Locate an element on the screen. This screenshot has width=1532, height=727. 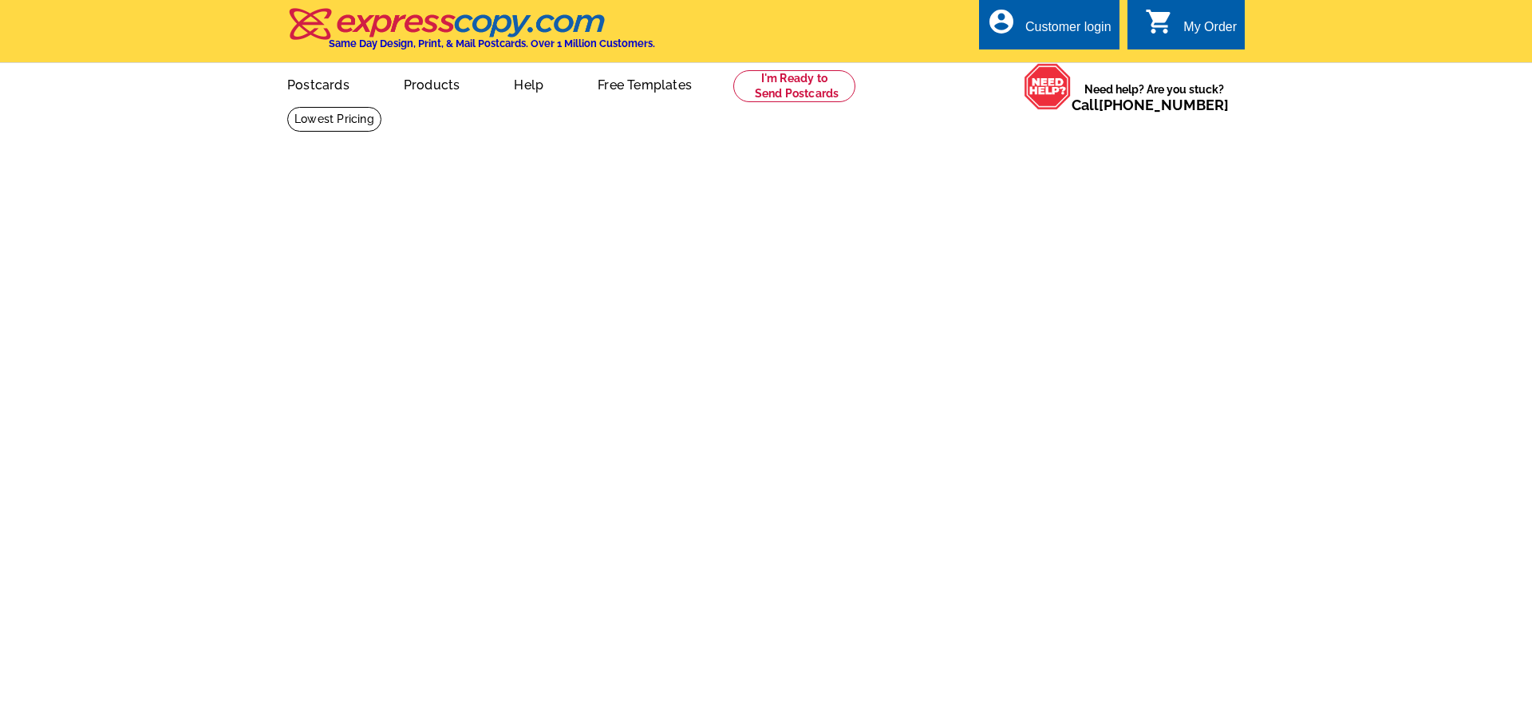
h4: Same Day Design, Print, & Mail Postcards. Over 1 Million Customers. is located at coordinates (491, 43).